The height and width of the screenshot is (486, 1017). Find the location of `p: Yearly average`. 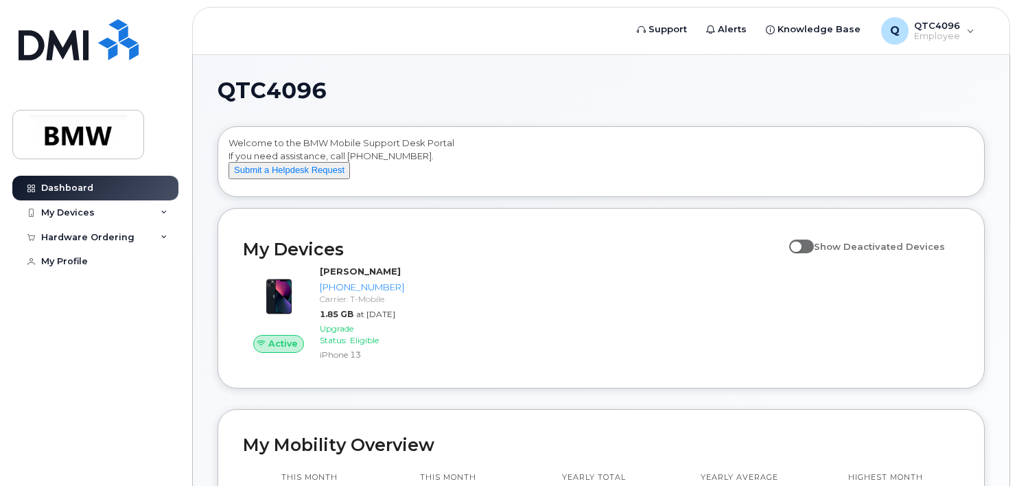

p: Yearly average is located at coordinates (740, 478).